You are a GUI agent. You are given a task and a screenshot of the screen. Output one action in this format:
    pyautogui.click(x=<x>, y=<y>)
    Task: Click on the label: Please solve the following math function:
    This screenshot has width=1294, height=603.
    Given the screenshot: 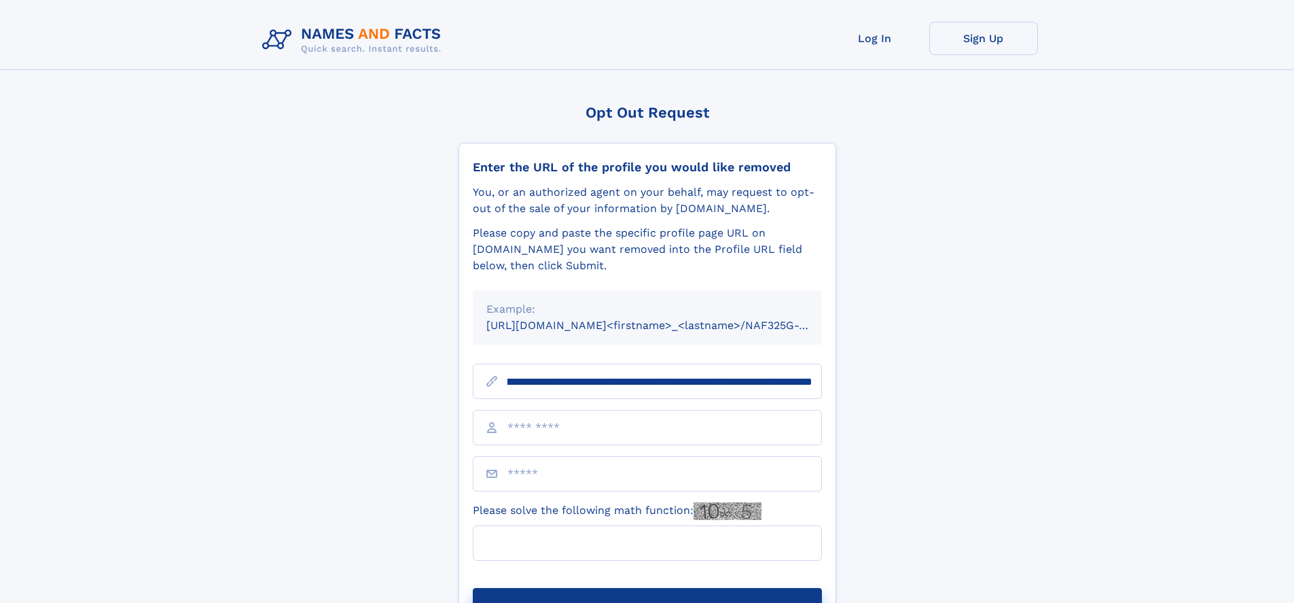 What is the action you would take?
    pyautogui.click(x=617, y=511)
    